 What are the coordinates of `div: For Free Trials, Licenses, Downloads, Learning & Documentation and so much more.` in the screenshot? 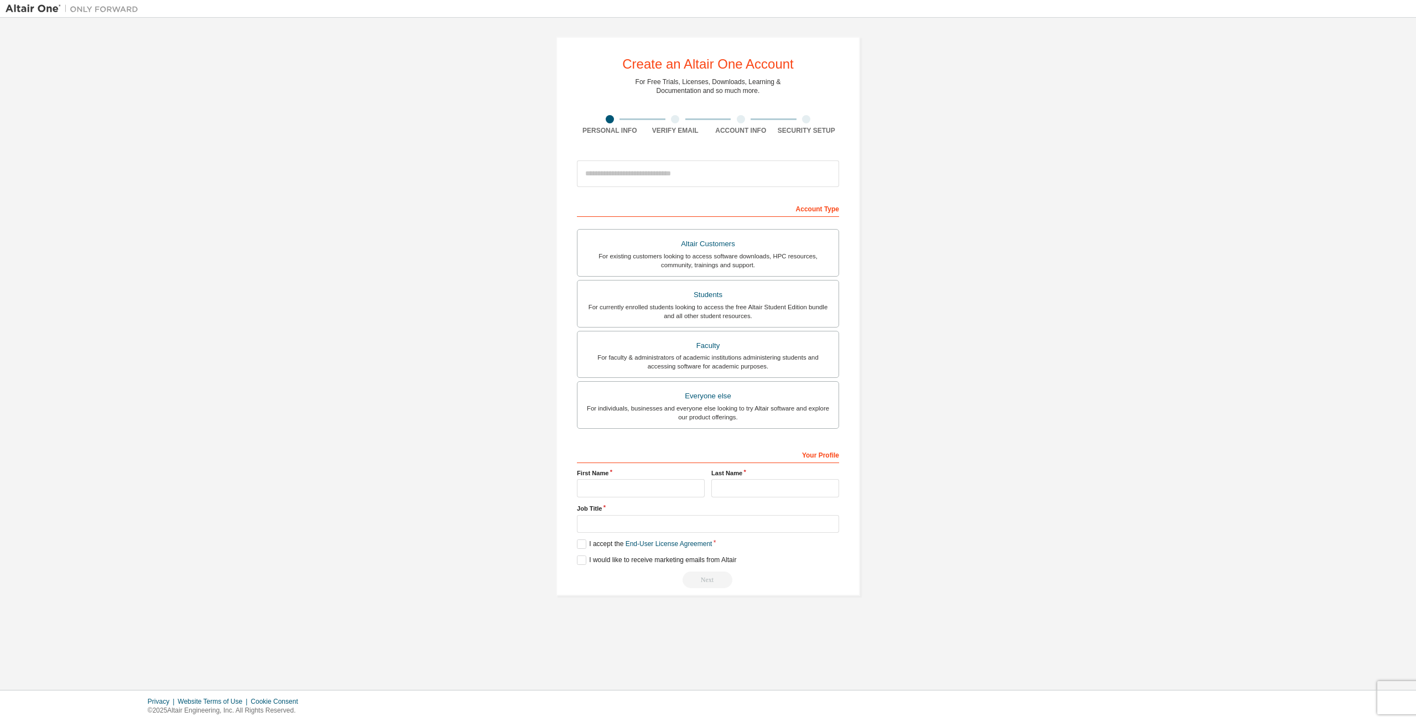 It's located at (708, 86).